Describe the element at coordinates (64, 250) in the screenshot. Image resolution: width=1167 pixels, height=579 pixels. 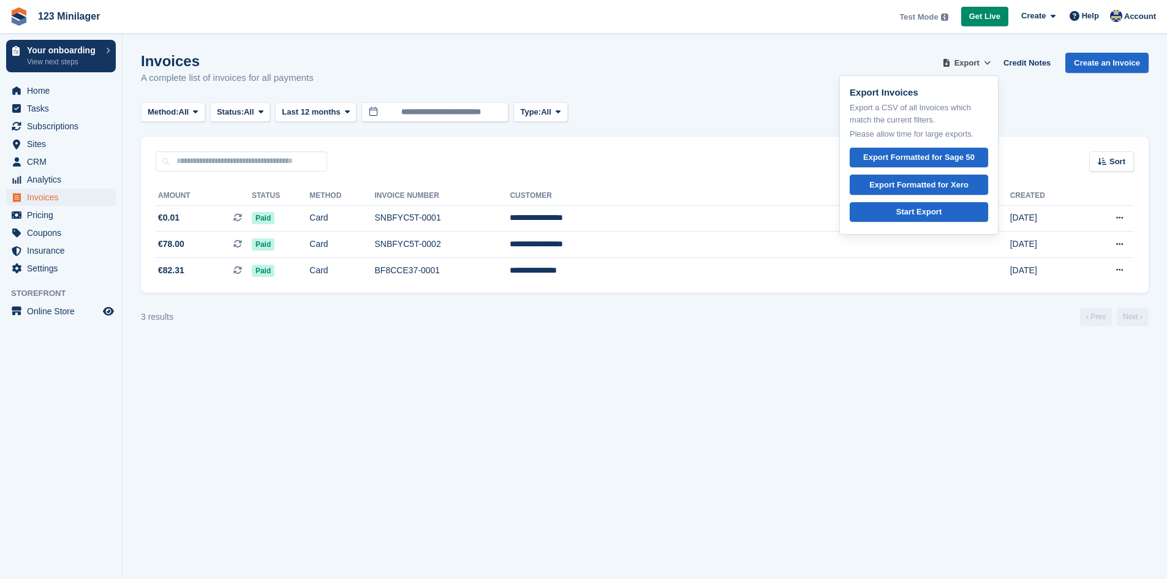
I see `span: Insurance` at that location.